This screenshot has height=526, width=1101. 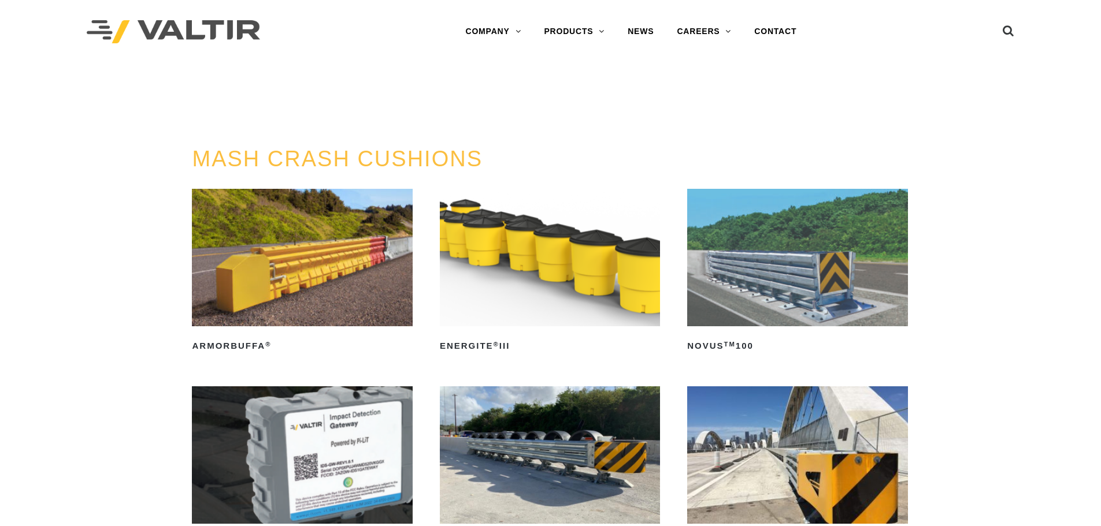 I want to click on a: NEWS, so click(x=640, y=32).